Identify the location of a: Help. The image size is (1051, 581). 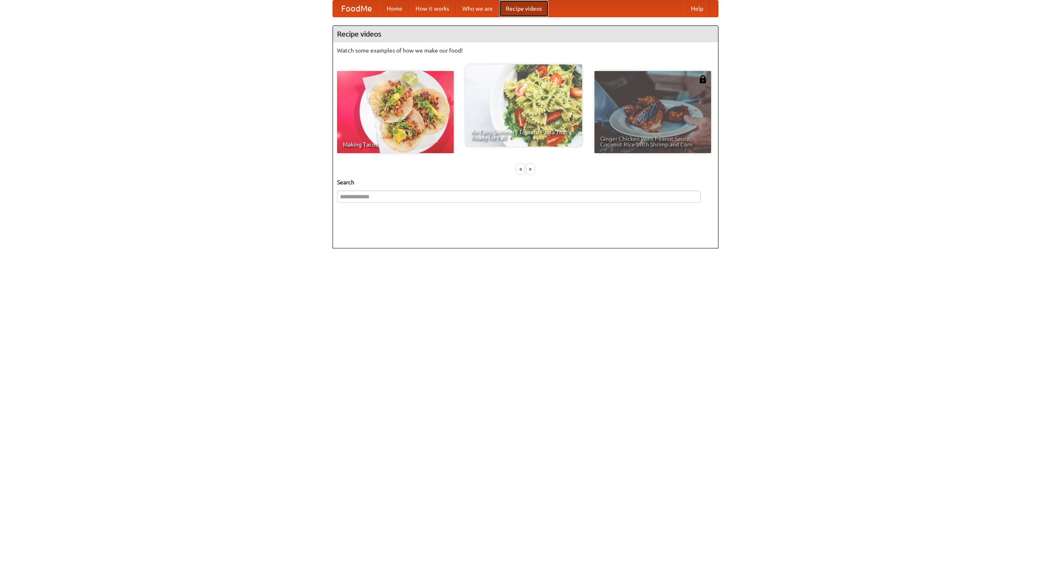
(697, 9).